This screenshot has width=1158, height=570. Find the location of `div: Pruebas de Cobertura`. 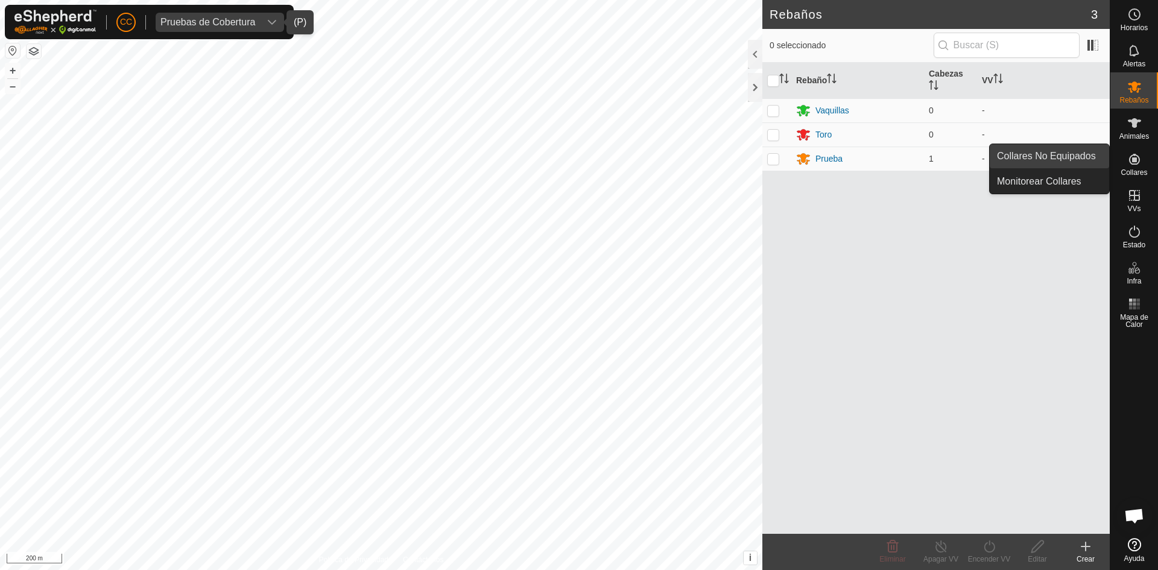

div: Pruebas de Cobertura is located at coordinates (208, 22).